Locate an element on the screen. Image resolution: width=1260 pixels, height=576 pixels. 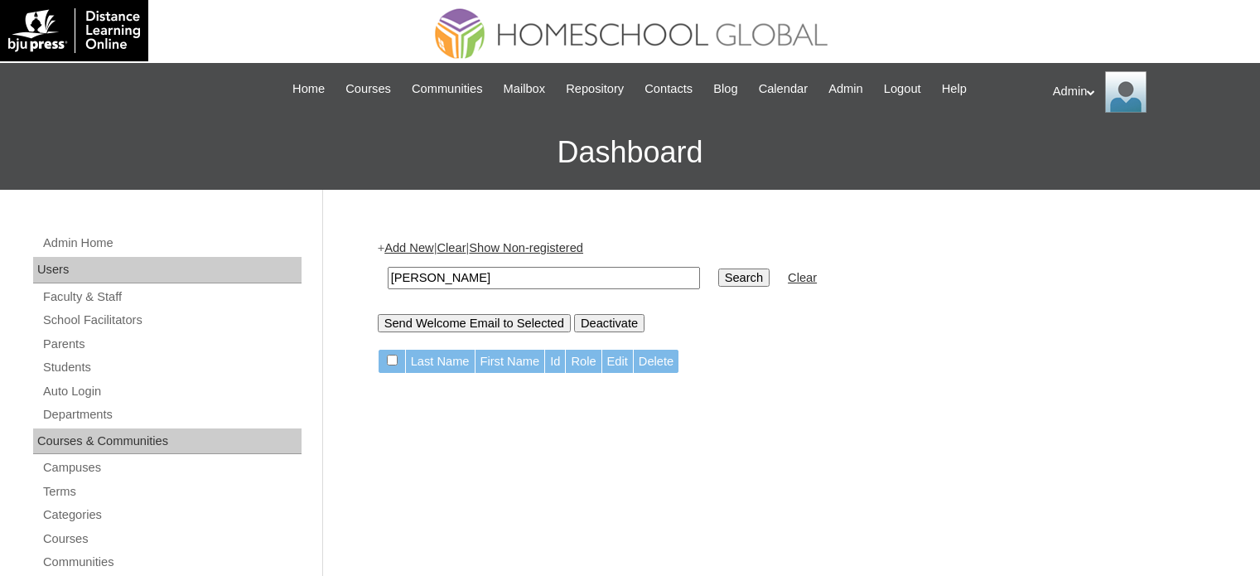
span: Logout is located at coordinates (902, 89).